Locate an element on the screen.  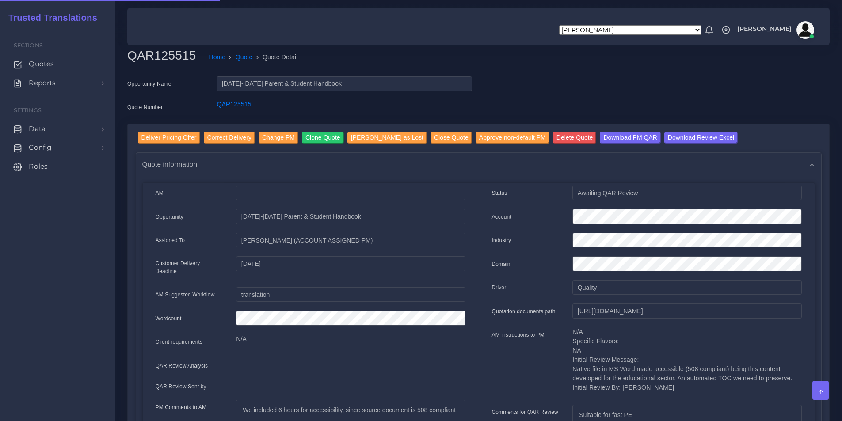
a: Quotes is located at coordinates (57, 64).